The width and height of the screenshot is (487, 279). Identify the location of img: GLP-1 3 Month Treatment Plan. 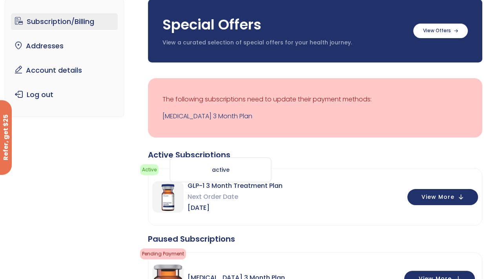
(168, 197).